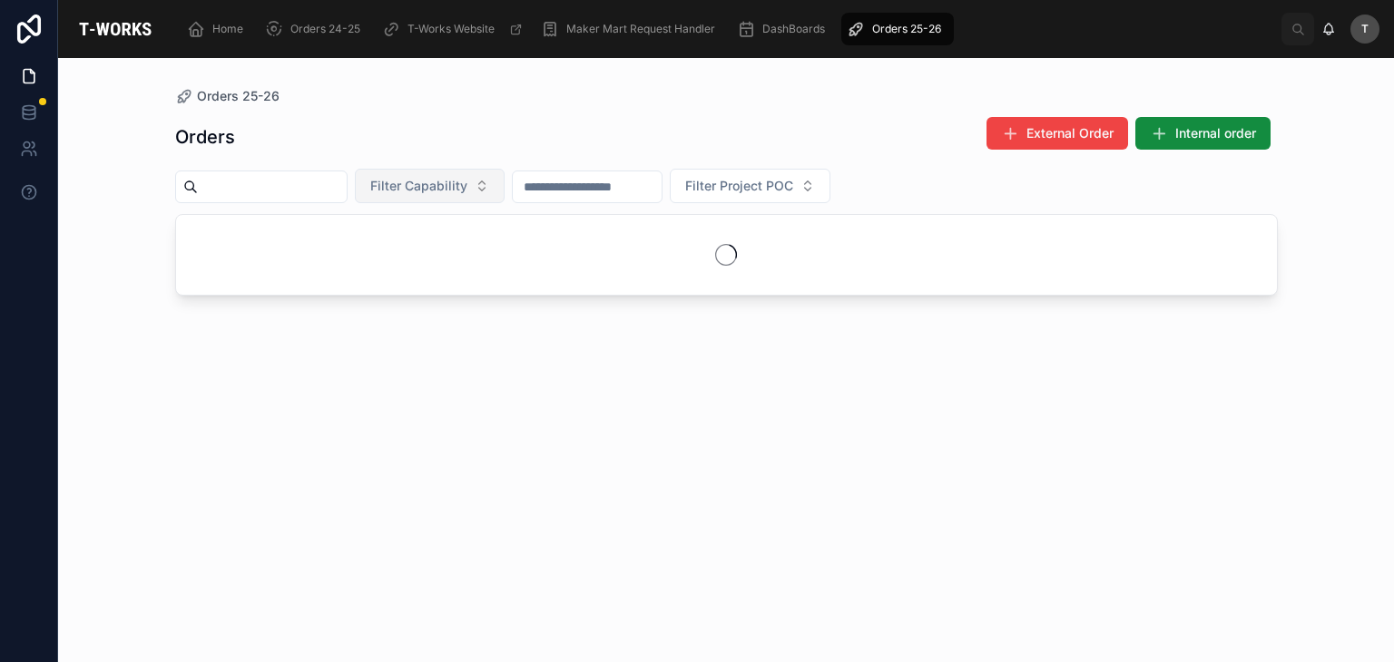 The image size is (1394, 662). Describe the element at coordinates (1070, 133) in the screenshot. I see `span: External Order` at that location.